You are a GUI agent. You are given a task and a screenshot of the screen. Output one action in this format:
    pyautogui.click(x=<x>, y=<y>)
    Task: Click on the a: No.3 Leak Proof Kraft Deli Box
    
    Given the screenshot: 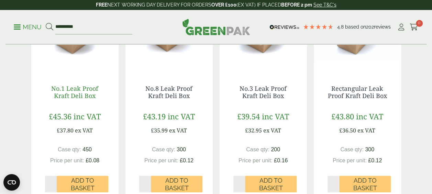 What is the action you would take?
    pyautogui.click(x=263, y=92)
    